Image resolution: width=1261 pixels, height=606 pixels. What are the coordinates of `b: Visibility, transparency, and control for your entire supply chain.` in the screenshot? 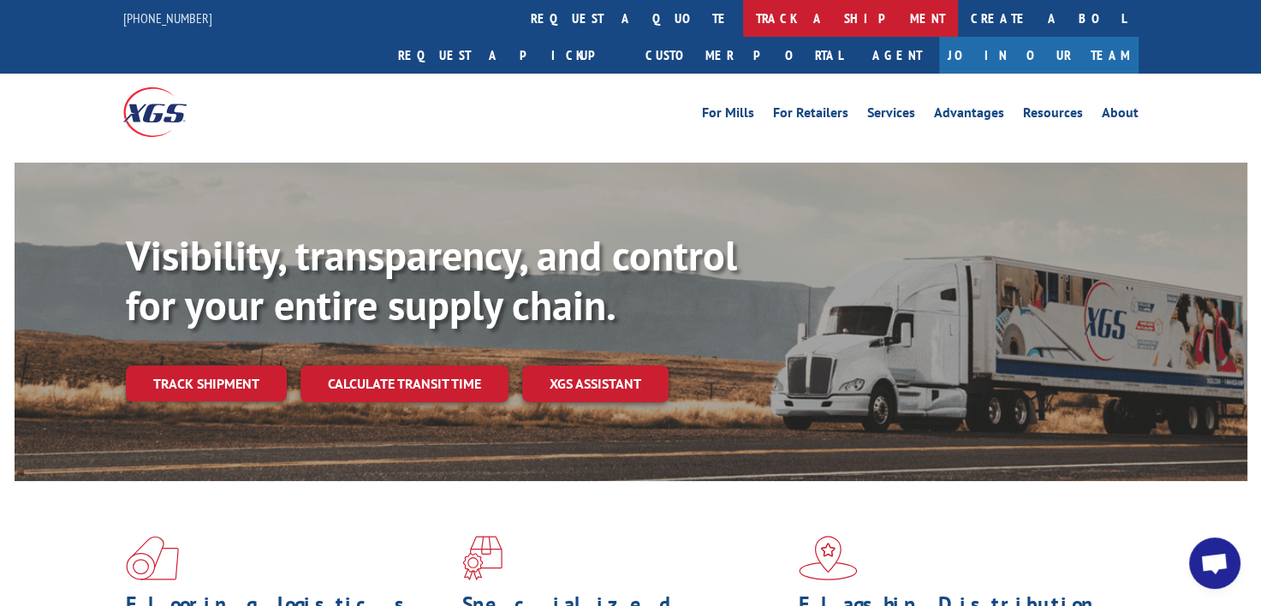 It's located at (432, 280).